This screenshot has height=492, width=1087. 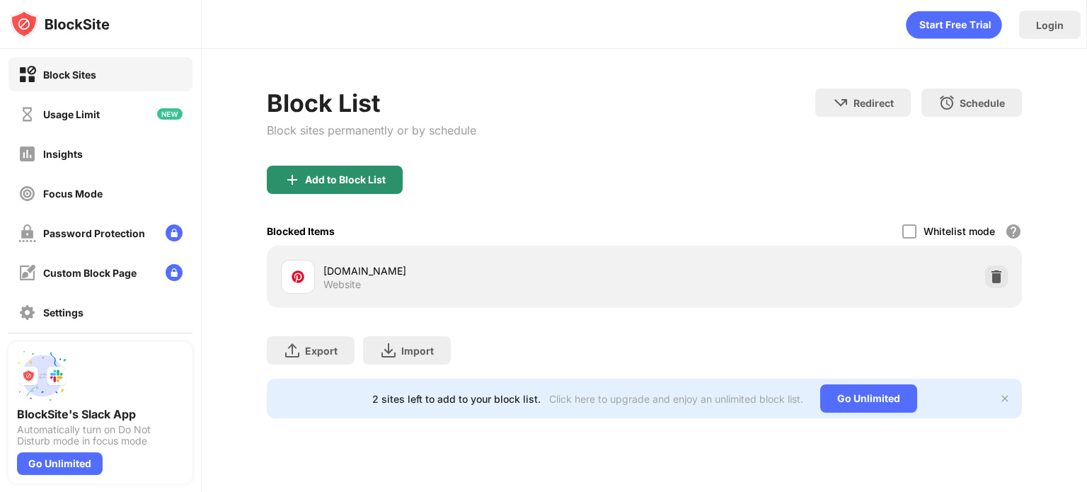 I want to click on div: Redirect, so click(x=873, y=103).